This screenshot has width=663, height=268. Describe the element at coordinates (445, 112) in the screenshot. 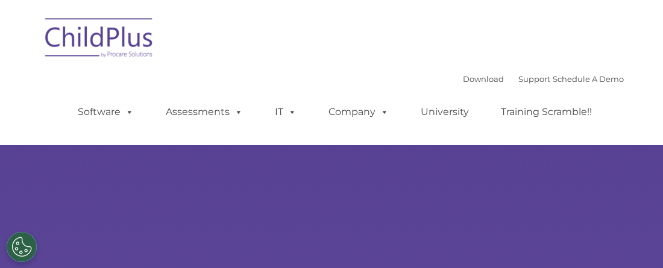

I see `a: University` at that location.